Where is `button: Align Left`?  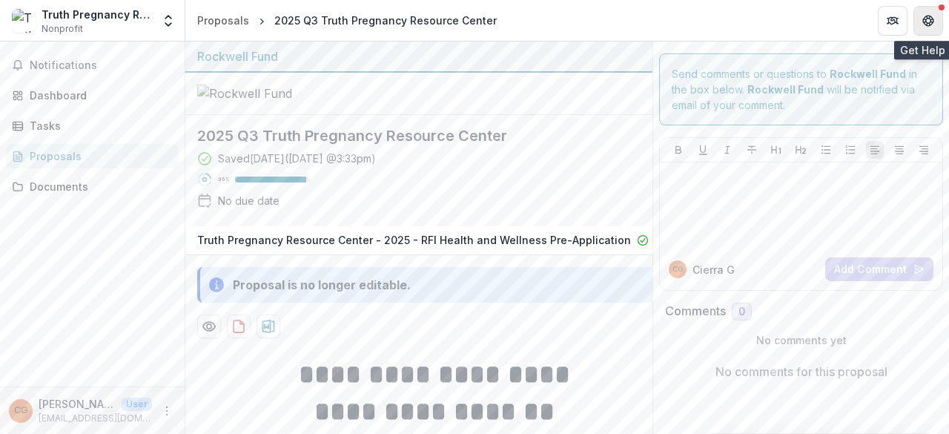
button: Align Left is located at coordinates (875, 150).